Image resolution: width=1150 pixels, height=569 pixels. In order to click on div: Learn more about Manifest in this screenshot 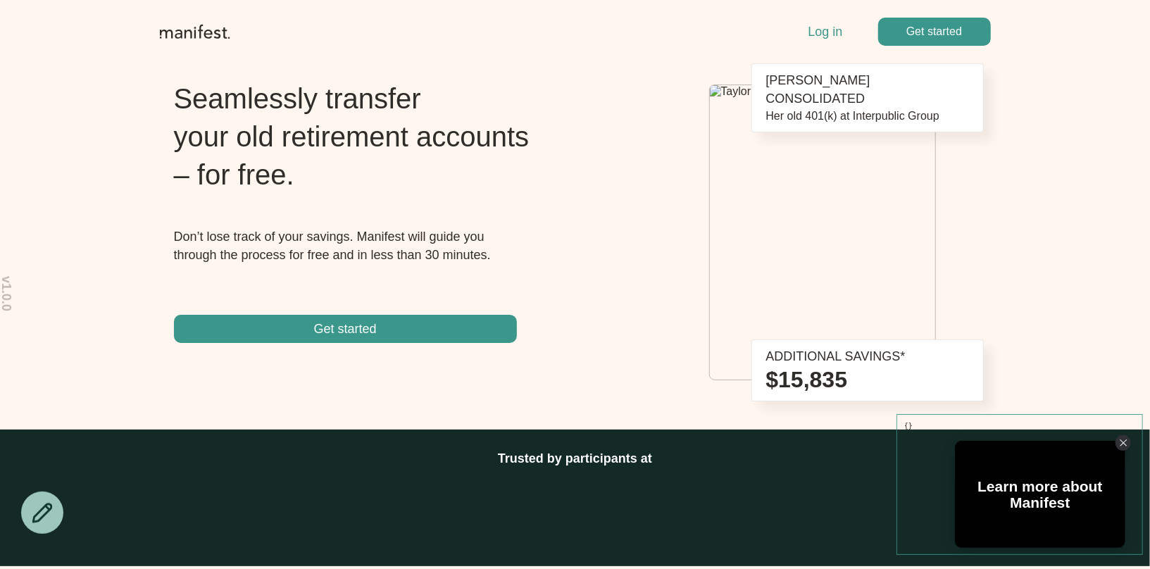, I will do `click(1040, 494)`.